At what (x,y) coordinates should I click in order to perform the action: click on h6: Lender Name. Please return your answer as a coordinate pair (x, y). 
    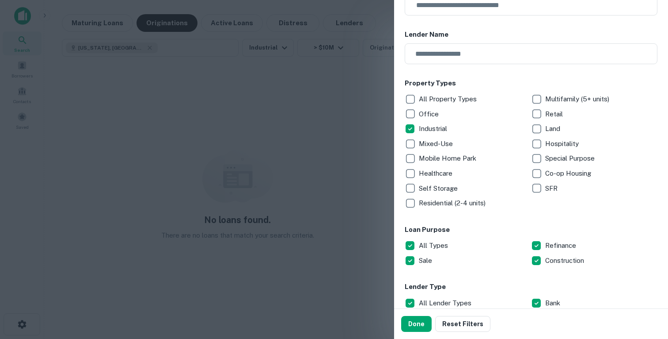
    Looking at the image, I should click on (531, 34).